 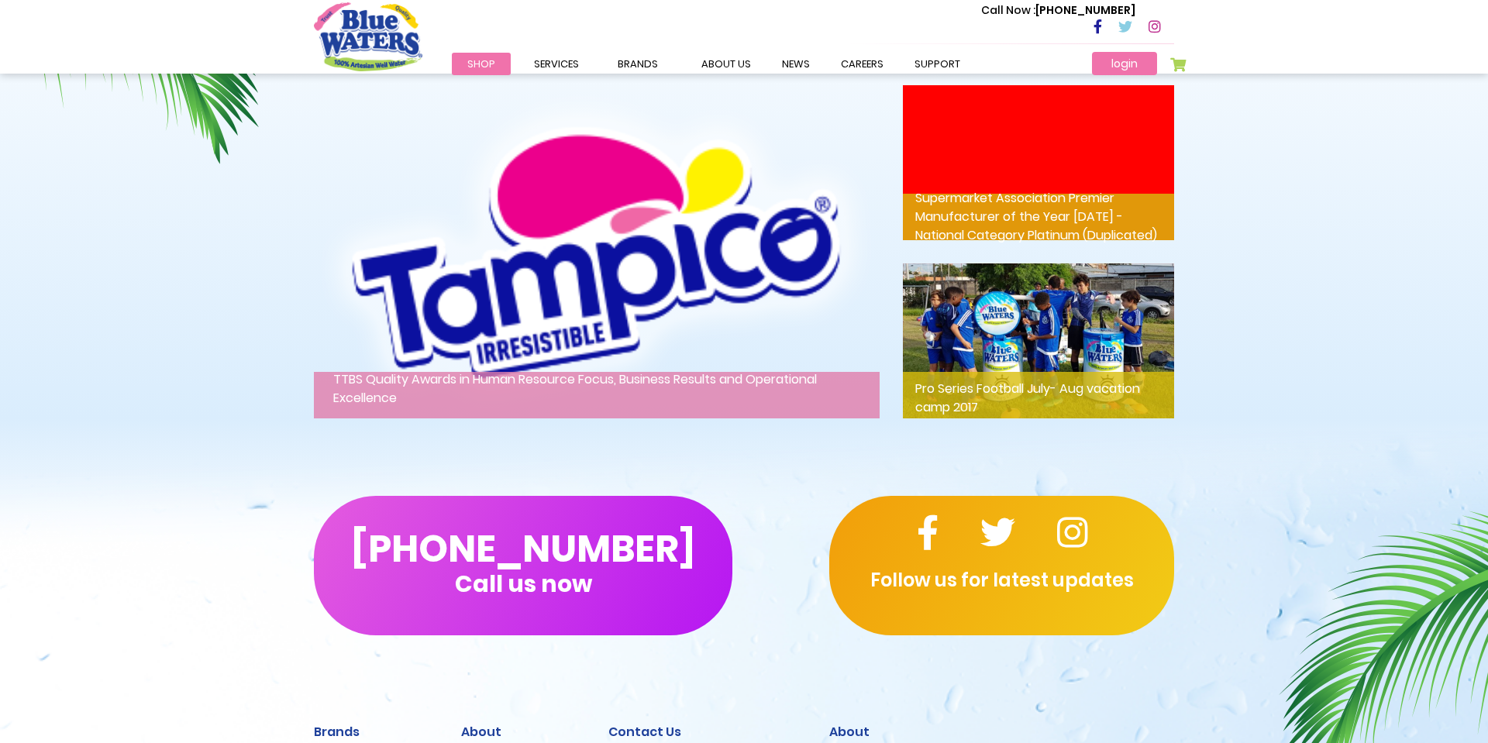 I want to click on span: Brands, so click(x=638, y=64).